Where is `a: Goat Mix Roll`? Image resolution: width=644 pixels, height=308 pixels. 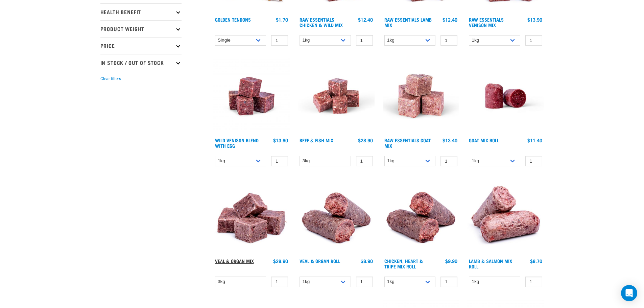
a: Goat Mix Roll is located at coordinates (484, 140).